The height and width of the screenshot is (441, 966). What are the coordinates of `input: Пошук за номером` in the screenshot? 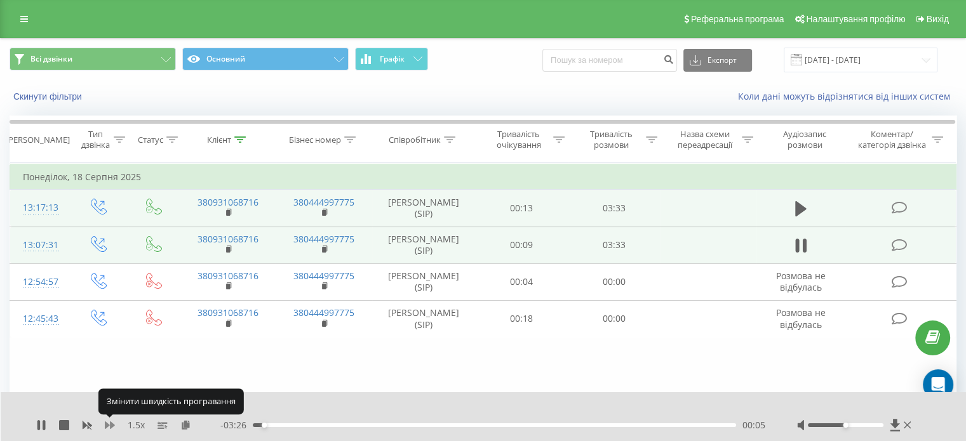 It's located at (610, 60).